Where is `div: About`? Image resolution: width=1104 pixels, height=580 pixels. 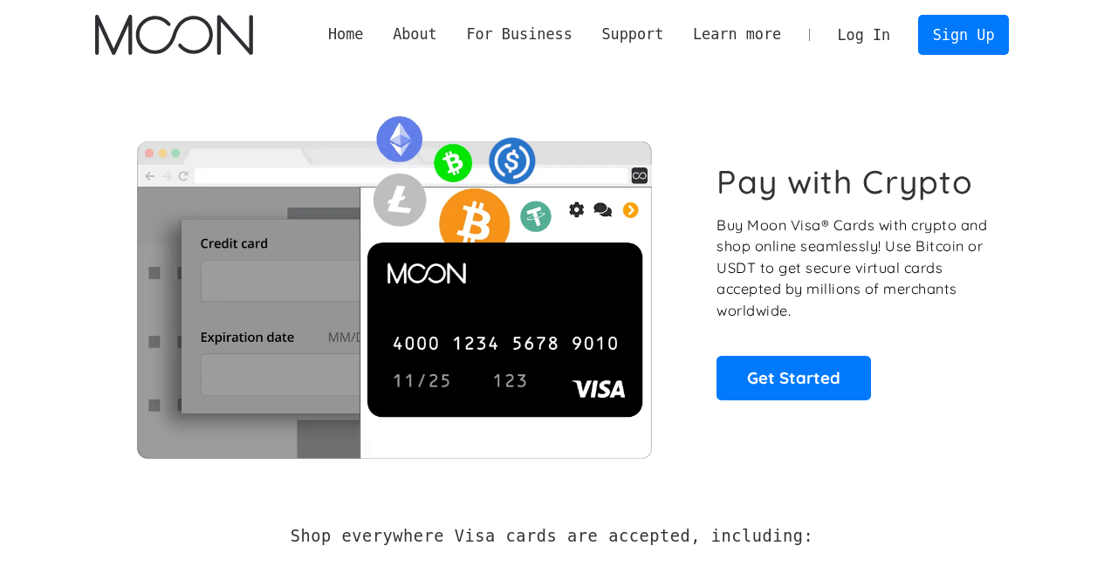 div: About is located at coordinates (414, 34).